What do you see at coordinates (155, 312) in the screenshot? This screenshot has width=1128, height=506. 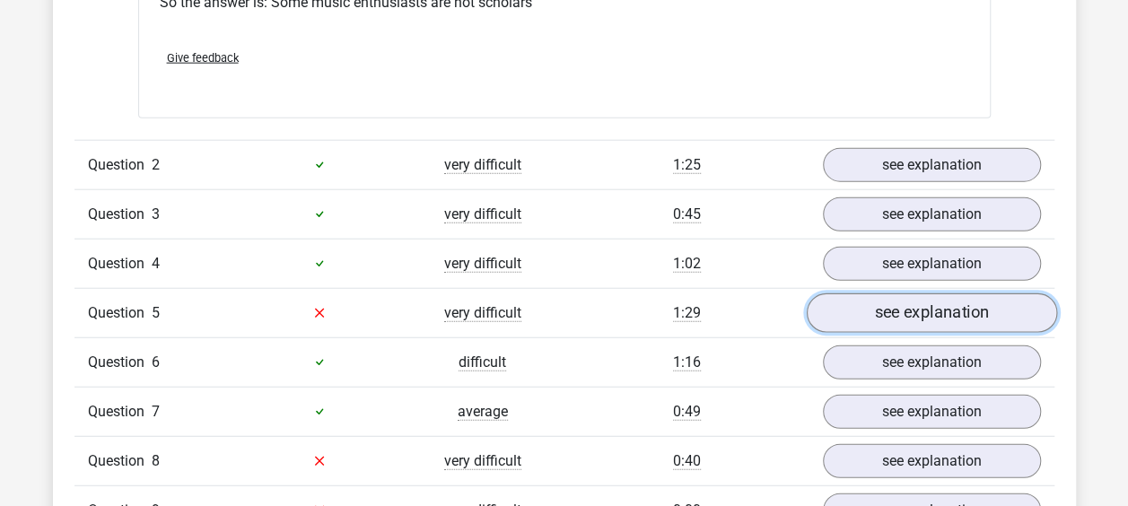 I see `span: 5` at bounding box center [155, 312].